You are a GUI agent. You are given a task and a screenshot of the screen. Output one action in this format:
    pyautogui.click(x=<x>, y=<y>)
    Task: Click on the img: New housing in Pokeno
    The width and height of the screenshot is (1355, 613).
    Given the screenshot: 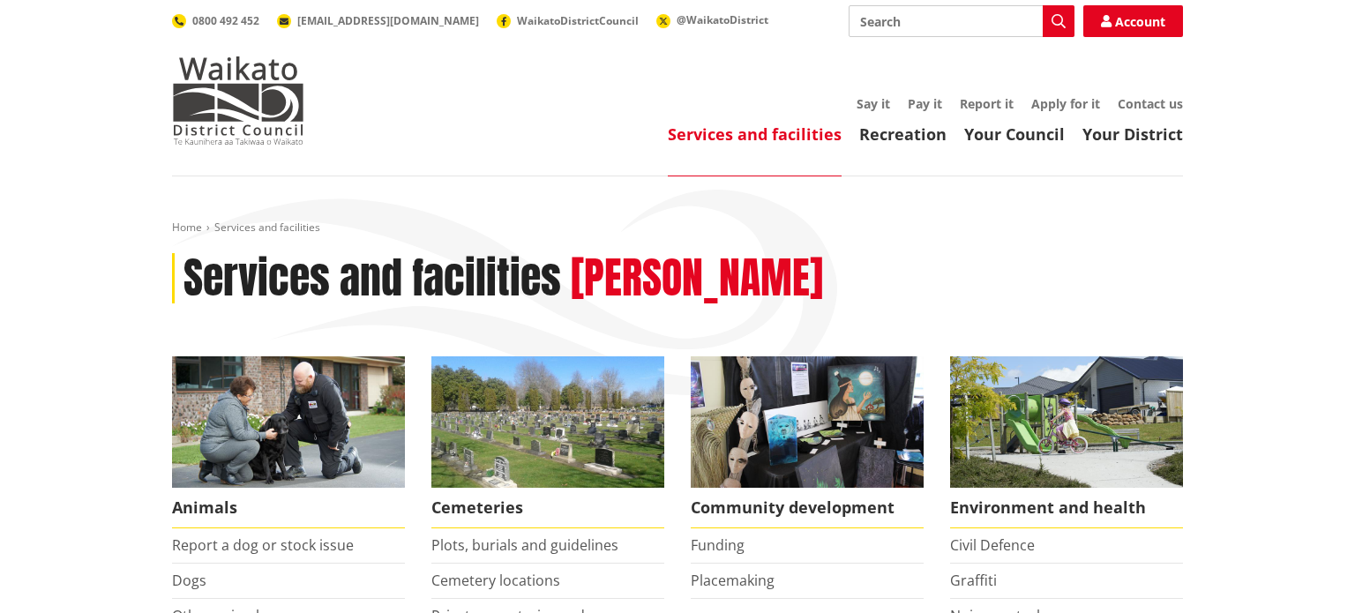 What is the action you would take?
    pyautogui.click(x=1067, y=422)
    